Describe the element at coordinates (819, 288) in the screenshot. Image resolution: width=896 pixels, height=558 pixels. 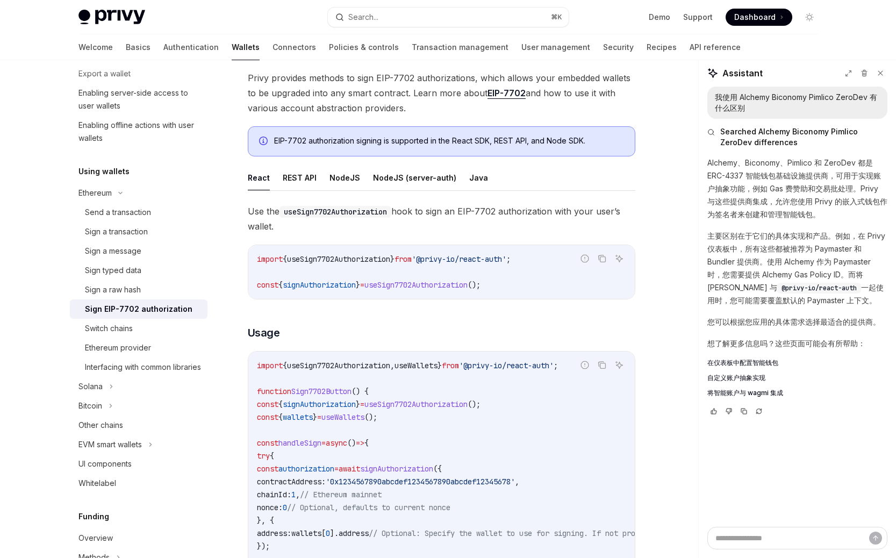
I see `span: @privy-io/react-auth` at that location.